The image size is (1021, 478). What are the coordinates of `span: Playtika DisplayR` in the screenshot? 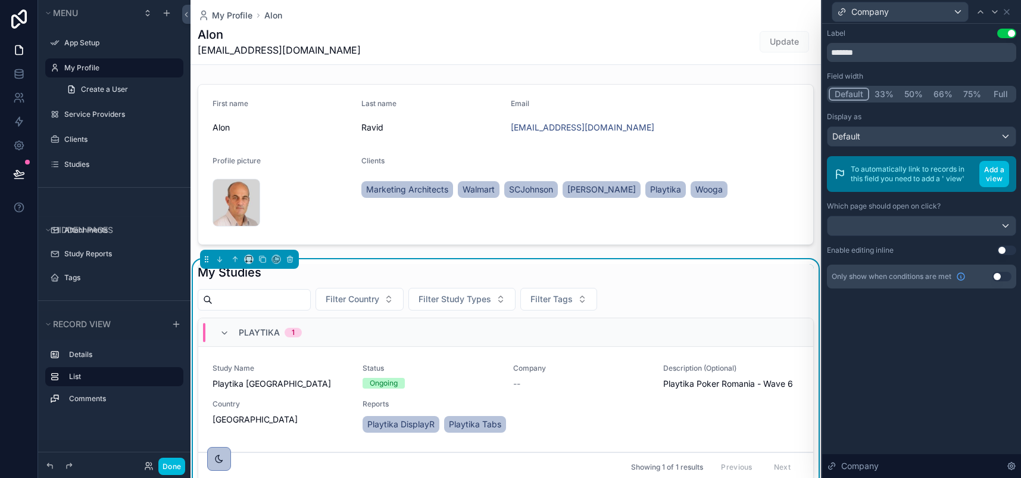 It's located at (401, 424).